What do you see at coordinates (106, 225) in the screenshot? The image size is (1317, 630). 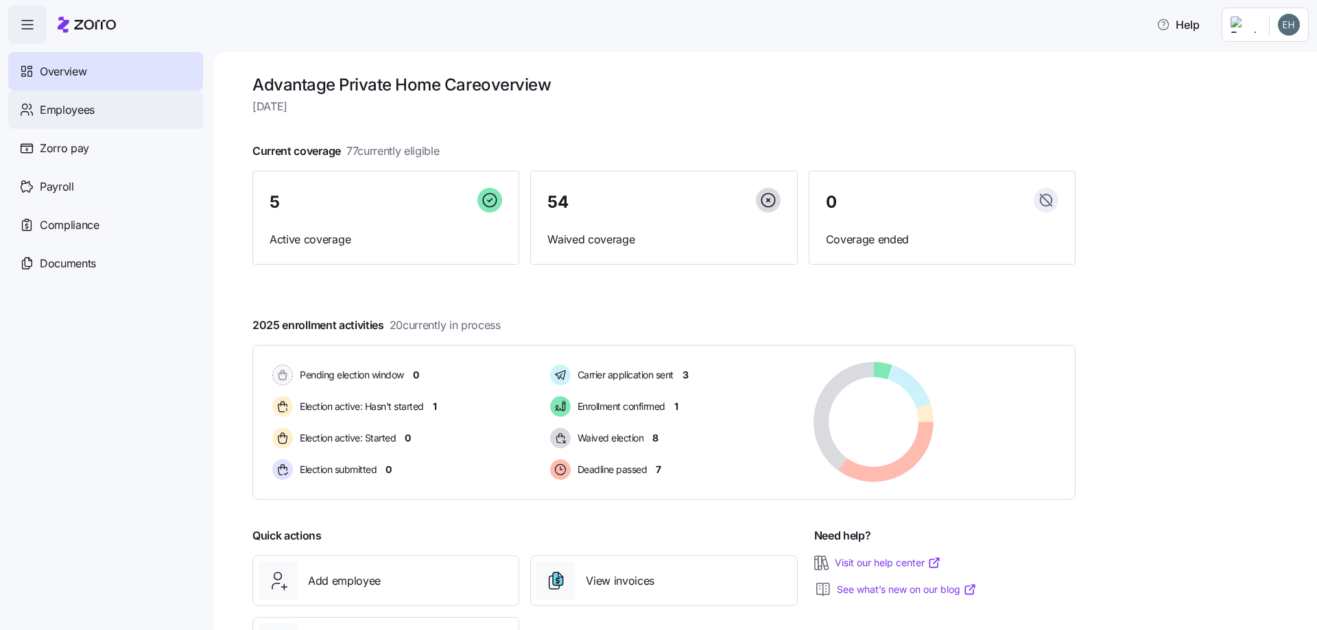 I see `a: Compliance` at bounding box center [106, 225].